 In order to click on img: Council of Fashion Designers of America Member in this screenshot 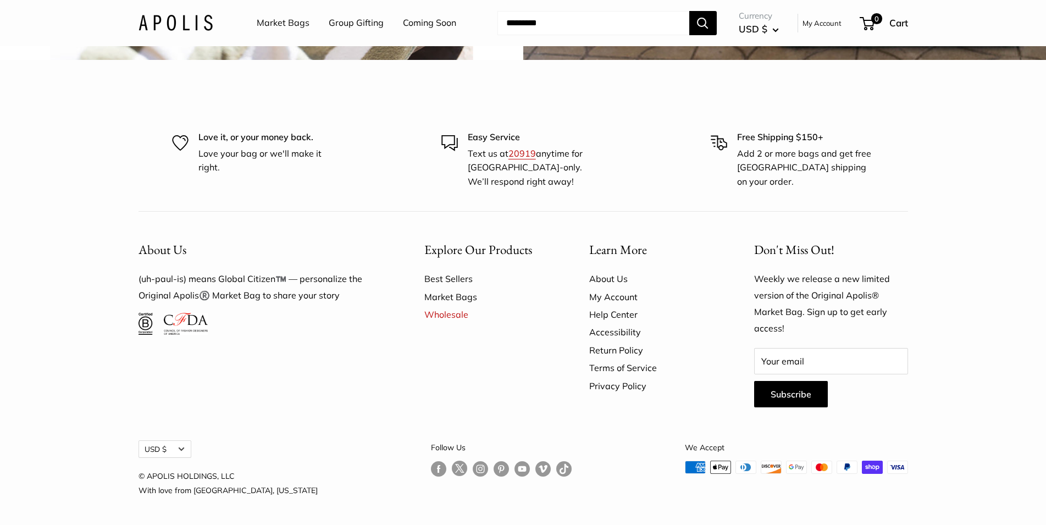, I will do `click(185, 324)`.